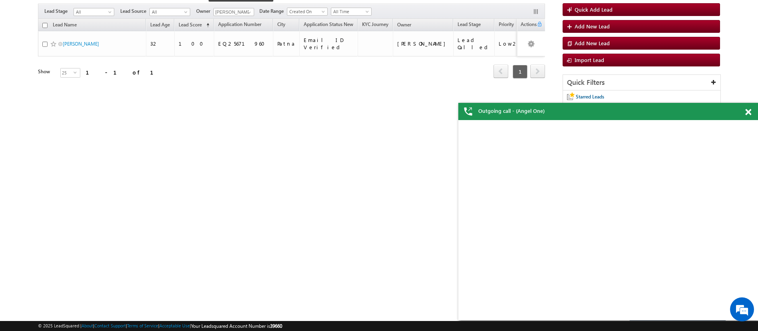  Describe the element at coordinates (520, 72) in the screenshot. I see `span: 1` at that location.